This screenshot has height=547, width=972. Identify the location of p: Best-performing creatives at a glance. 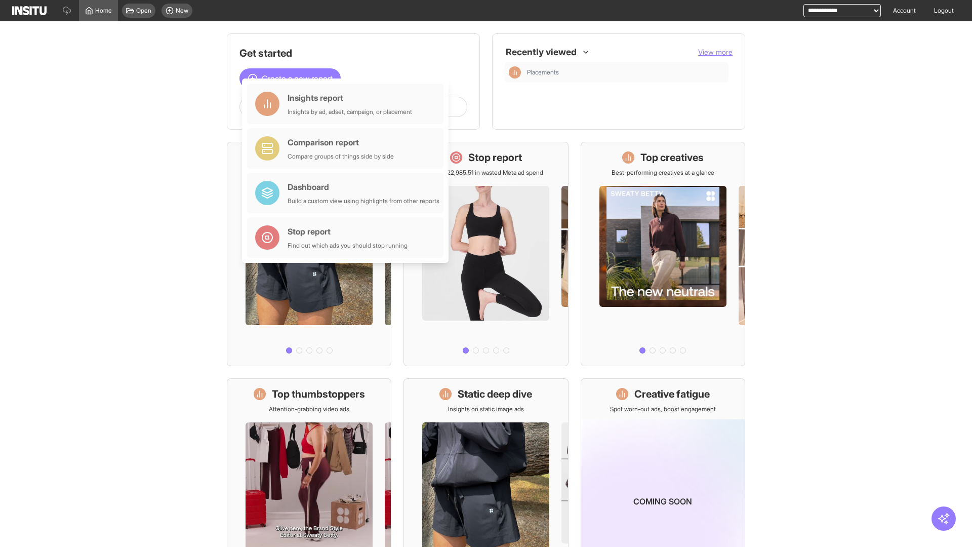
(663, 173).